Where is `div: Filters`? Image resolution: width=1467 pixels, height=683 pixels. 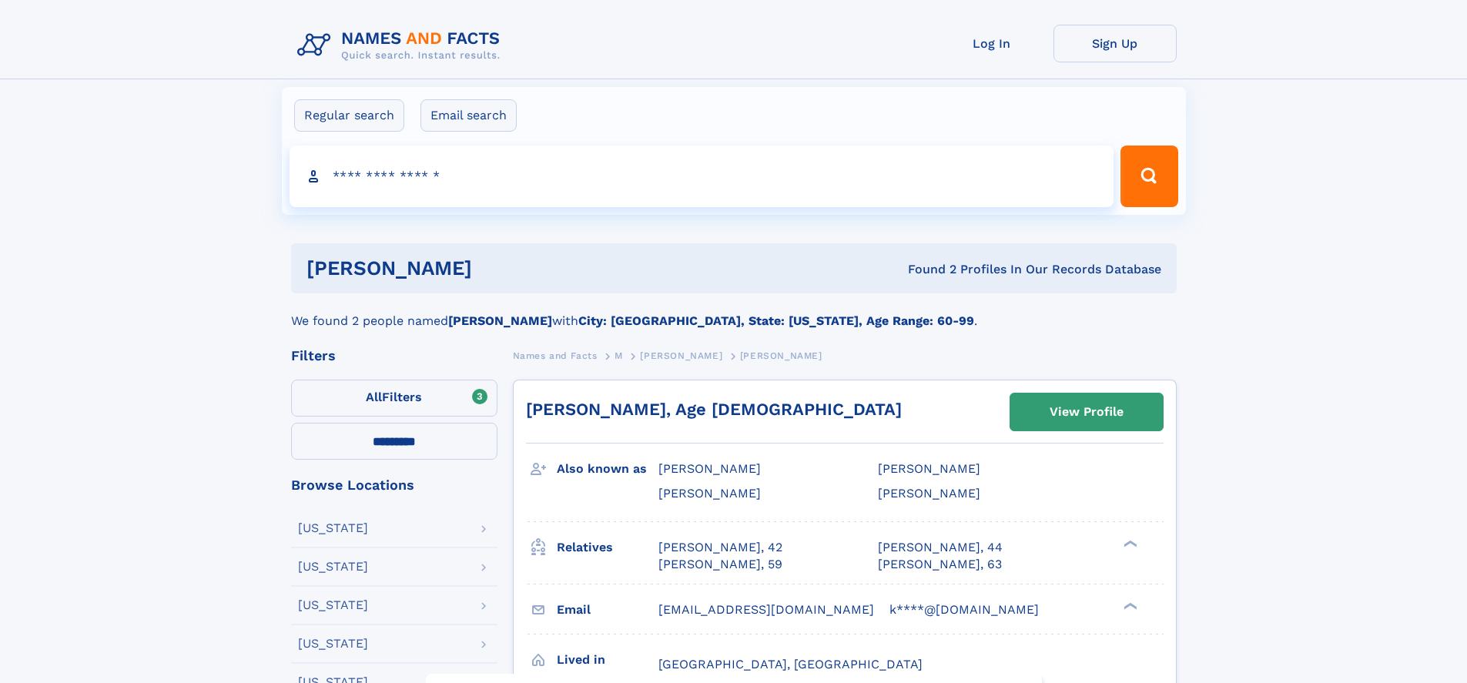
div: Filters is located at coordinates (394, 356).